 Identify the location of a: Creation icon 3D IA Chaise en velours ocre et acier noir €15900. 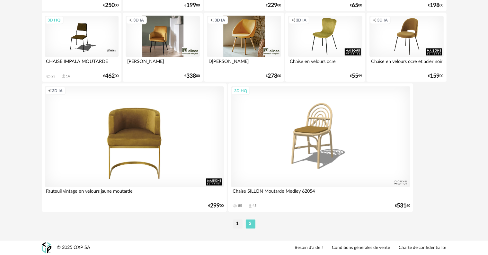
(406, 48).